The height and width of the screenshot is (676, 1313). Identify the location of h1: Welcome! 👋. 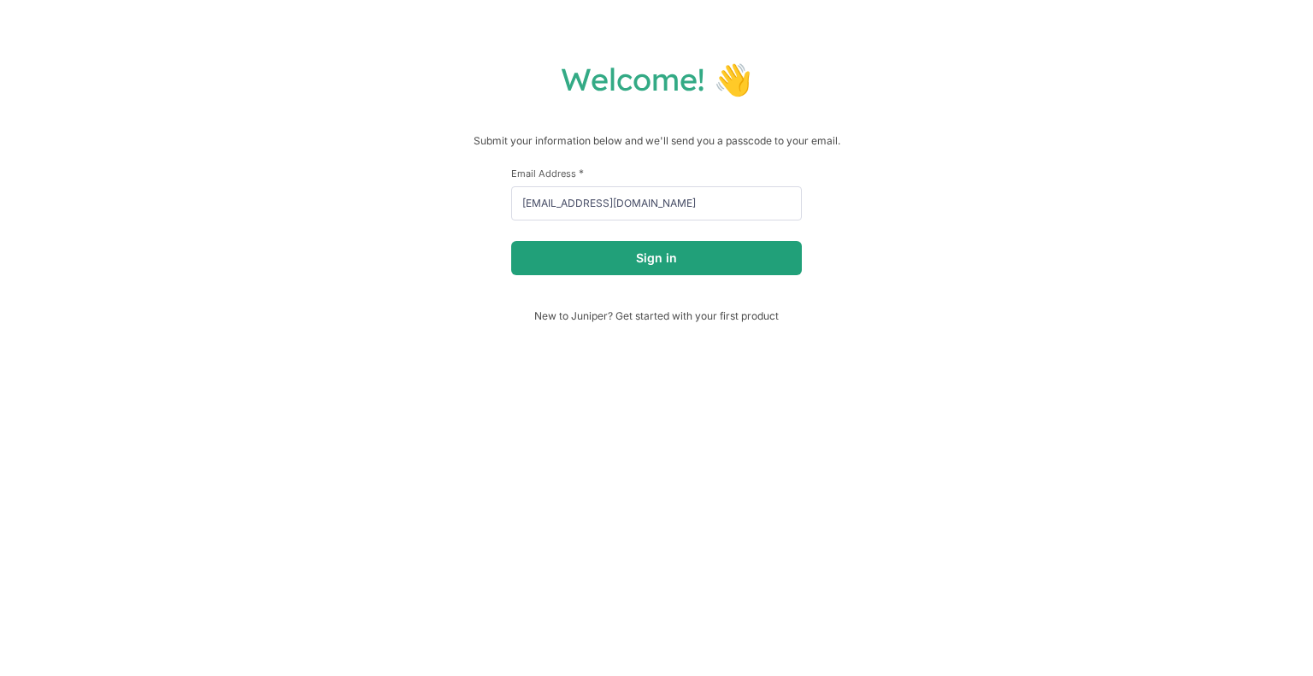
(657, 79).